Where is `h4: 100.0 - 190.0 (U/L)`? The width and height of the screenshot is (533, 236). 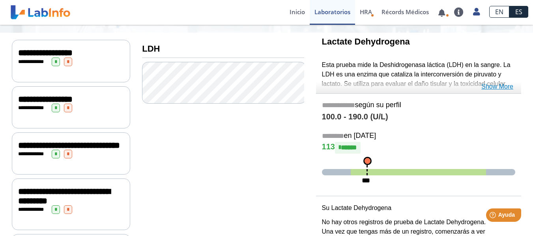
h4: 100.0 - 190.0 (U/L) is located at coordinates (418, 117).